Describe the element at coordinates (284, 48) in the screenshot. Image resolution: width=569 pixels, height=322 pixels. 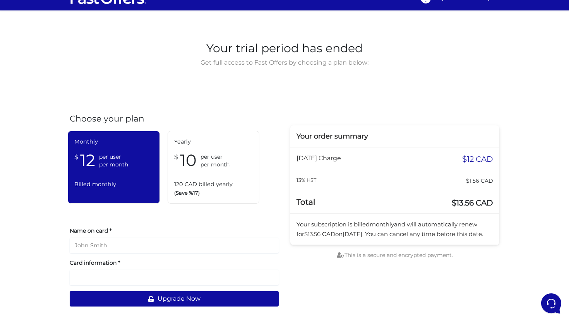
I see `span: Your trial period has ended` at that location.